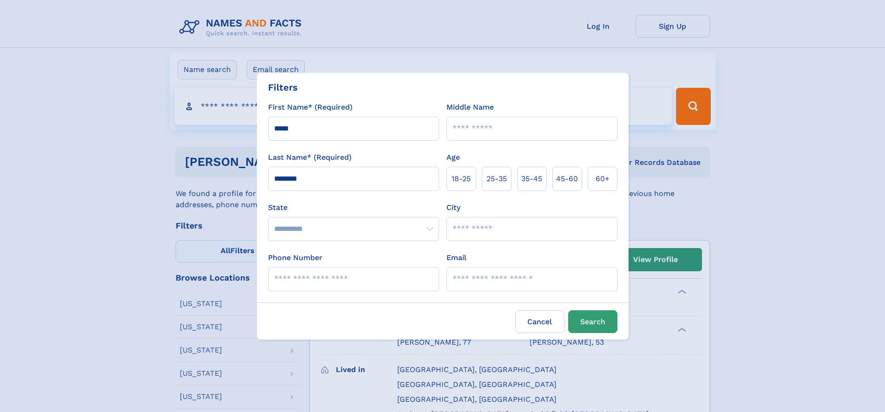 The width and height of the screenshot is (885, 412). What do you see at coordinates (354, 208) in the screenshot?
I see `label: State` at bounding box center [354, 208].